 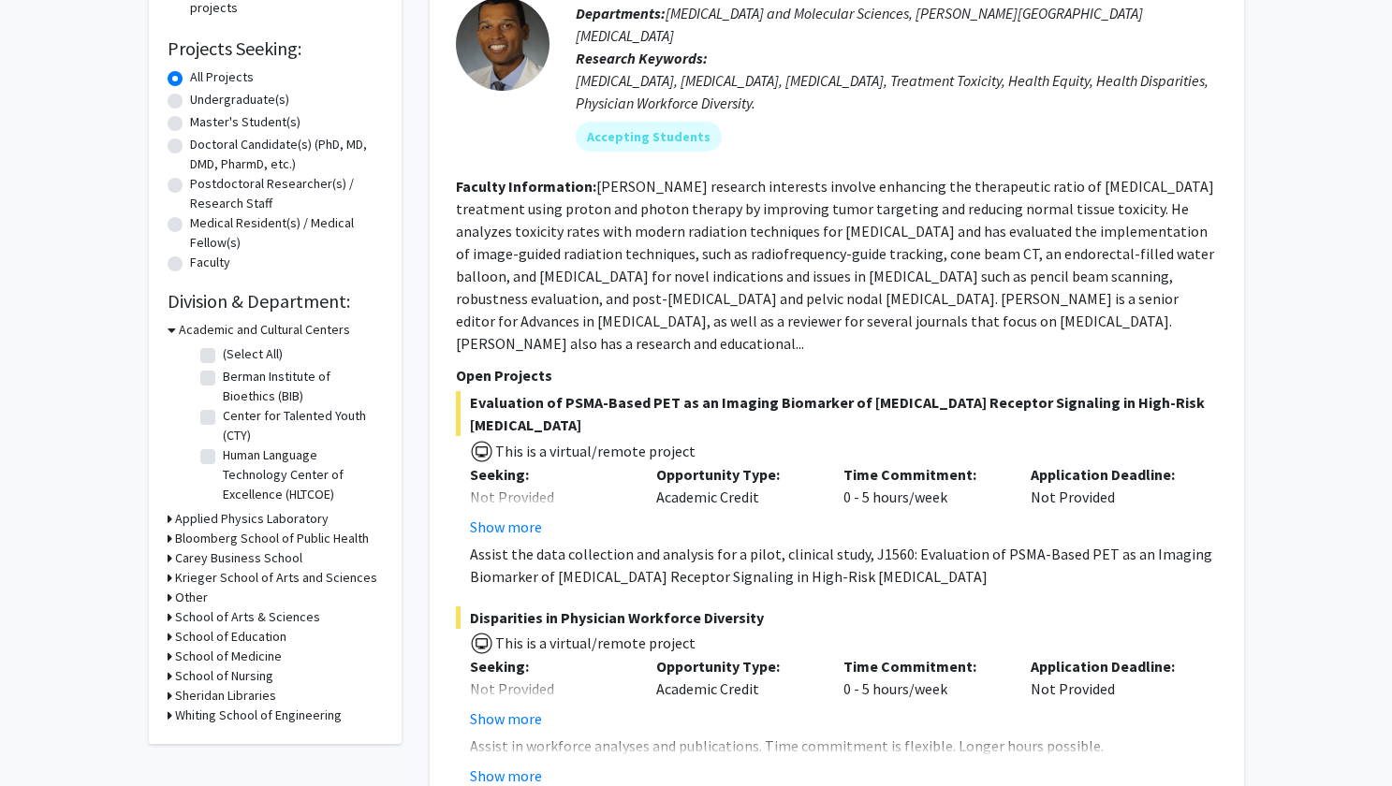 I want to click on span: Disparities in Physician Workforce Diversity, so click(x=837, y=618).